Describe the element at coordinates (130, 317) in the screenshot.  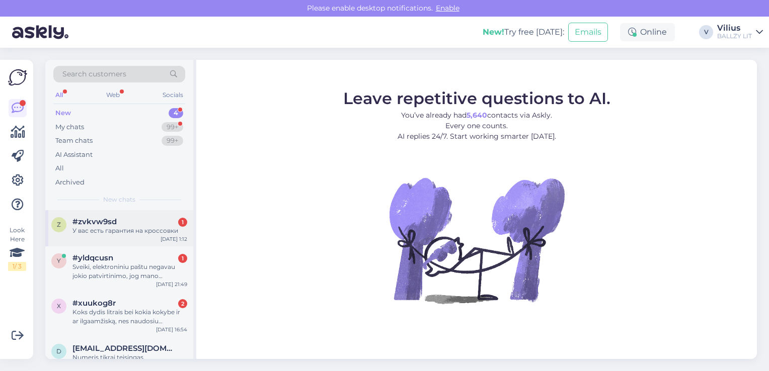
I see `div: Koks dydis litrais bei kokia kokybe ir ar ilgaamžiską, nes naudosiu mokyklai jus zinote kiek ten ...` at that location.